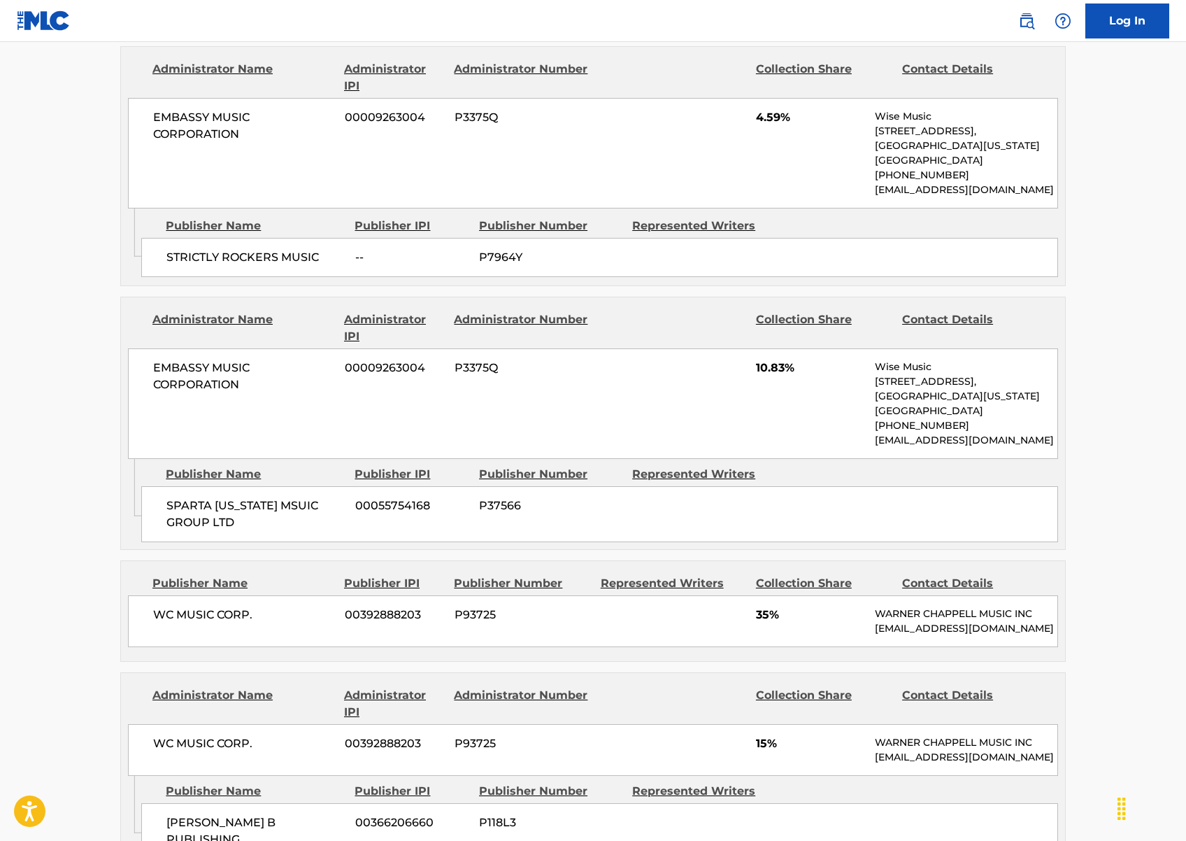 Image resolution: width=1186 pixels, height=841 pixels. I want to click on span: P37566, so click(551, 506).